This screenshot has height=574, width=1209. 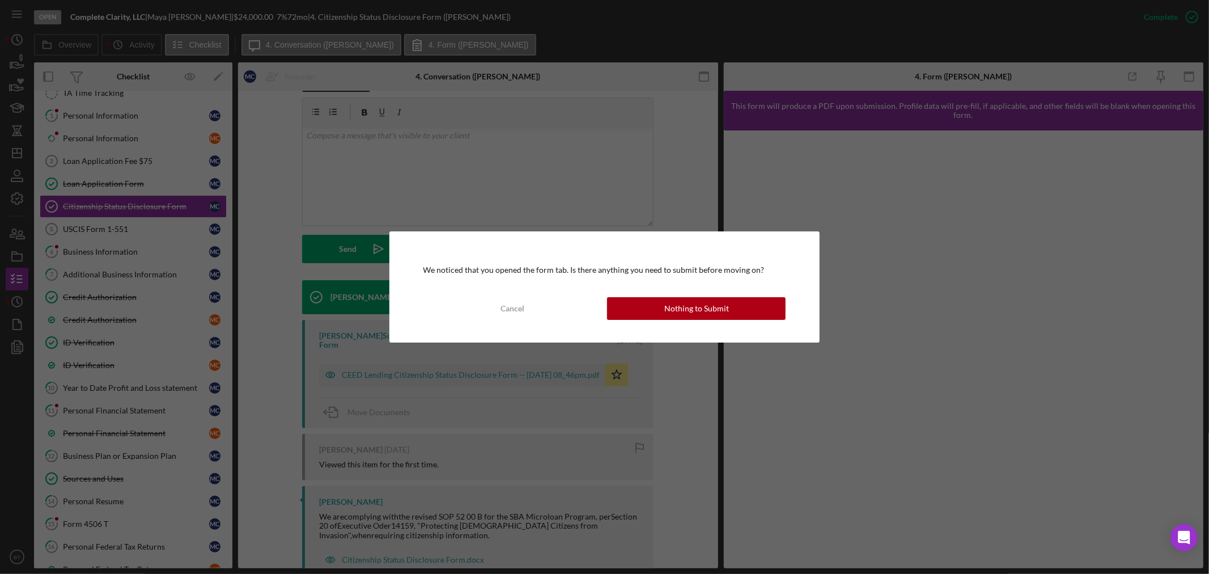 What do you see at coordinates (696, 308) in the screenshot?
I see `button: Nothing to Submit` at bounding box center [696, 308].